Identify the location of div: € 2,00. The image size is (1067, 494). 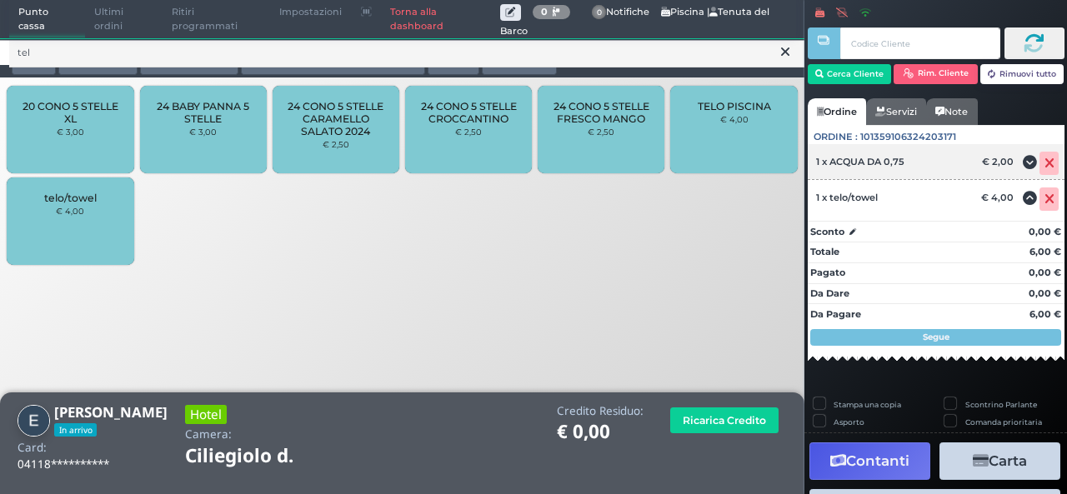
(1000, 162).